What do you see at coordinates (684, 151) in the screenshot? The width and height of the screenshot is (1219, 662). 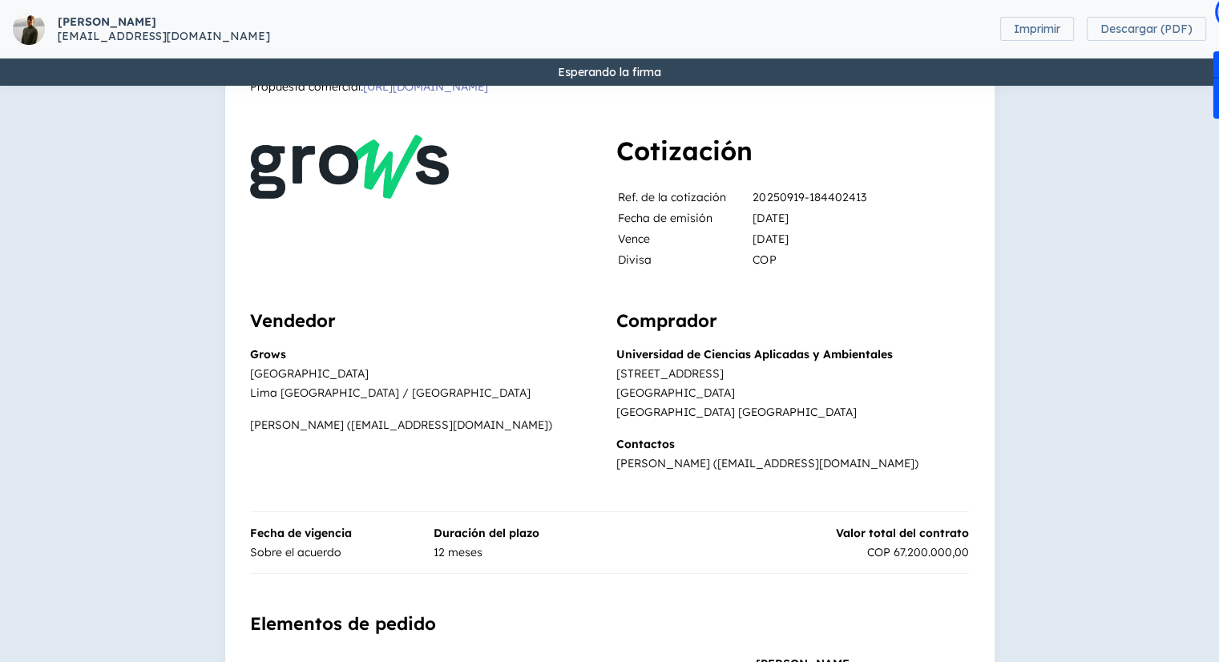 I see `span: Cotización` at bounding box center [684, 151].